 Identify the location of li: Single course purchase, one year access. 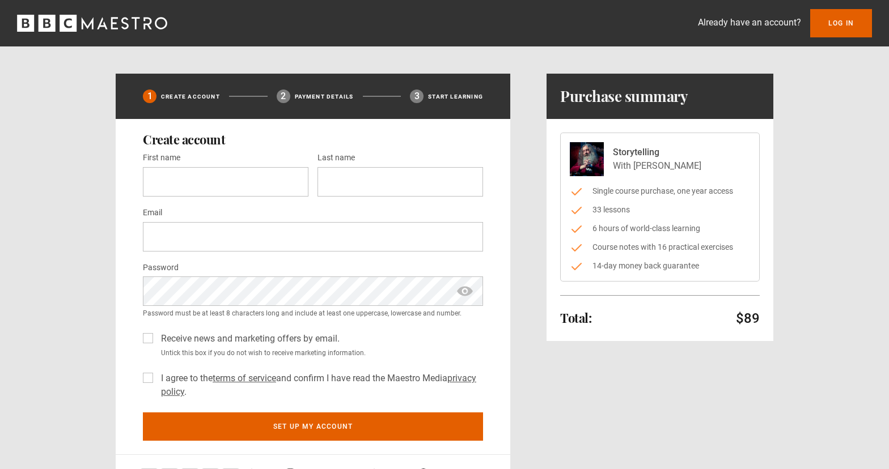
(660, 191).